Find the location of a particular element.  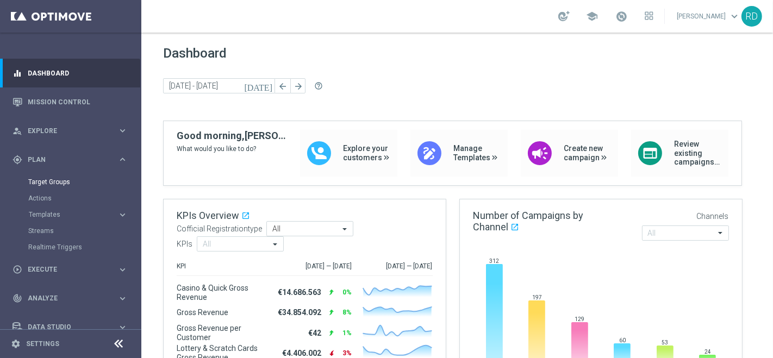

a: Streams is located at coordinates (71, 231).